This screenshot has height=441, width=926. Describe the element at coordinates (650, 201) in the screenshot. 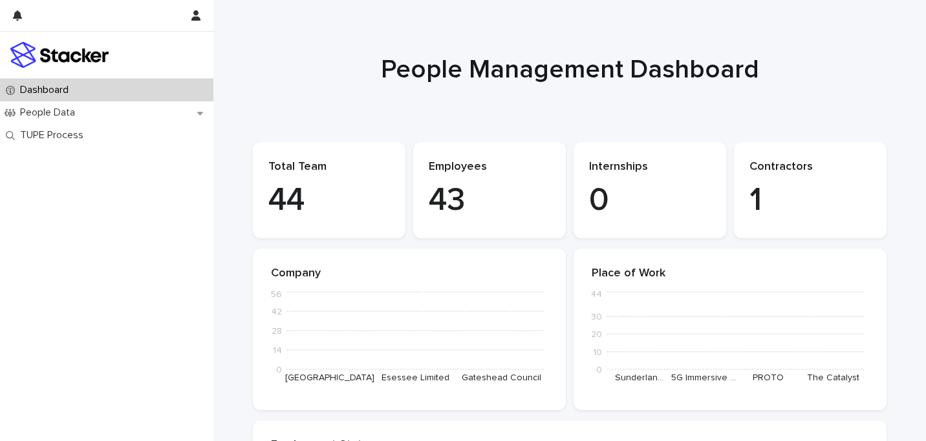

I see `p: 0` at that location.